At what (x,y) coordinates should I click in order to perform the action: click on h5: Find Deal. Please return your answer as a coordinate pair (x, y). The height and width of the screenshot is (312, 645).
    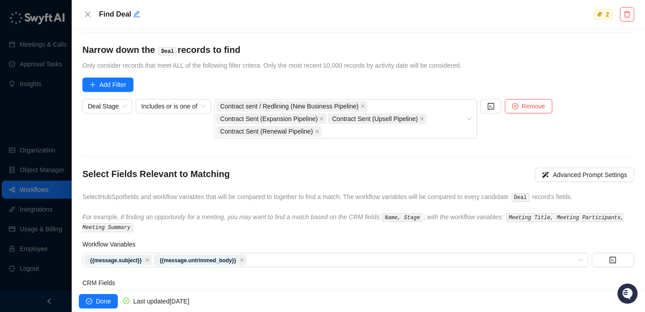
    Looking at the image, I should click on (345, 14).